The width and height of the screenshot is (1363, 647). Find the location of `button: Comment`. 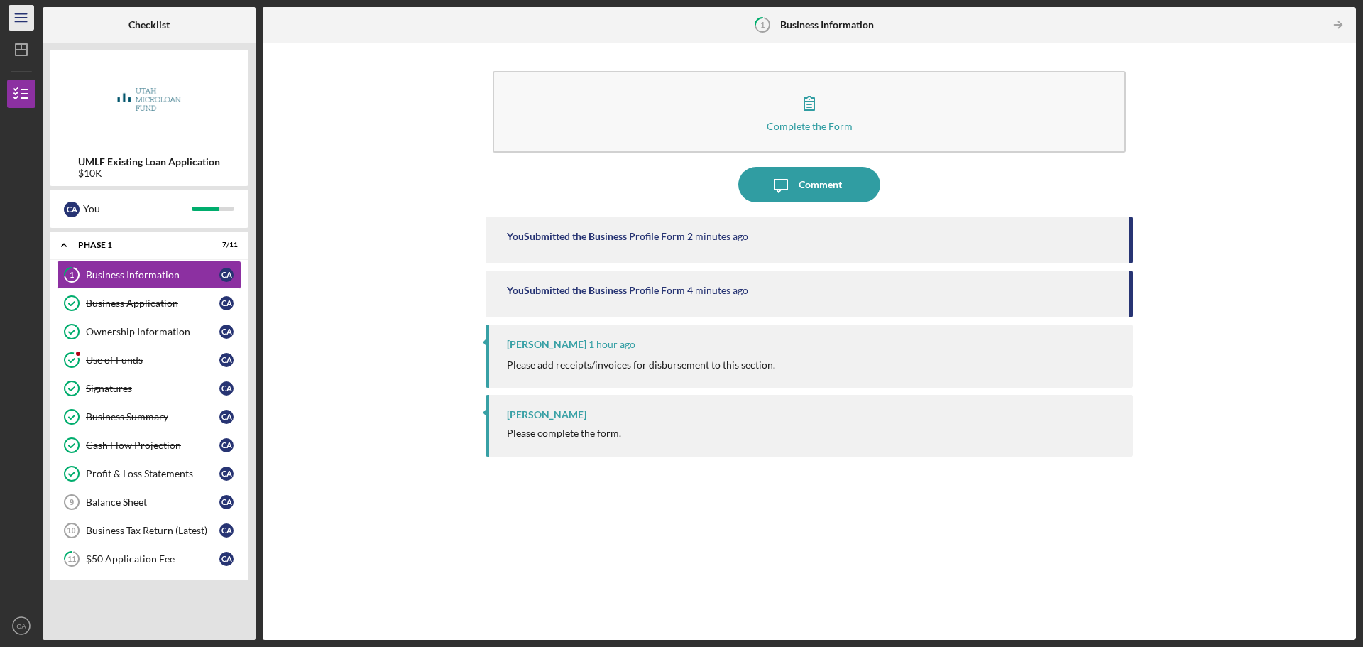

button: Comment is located at coordinates (809, 185).